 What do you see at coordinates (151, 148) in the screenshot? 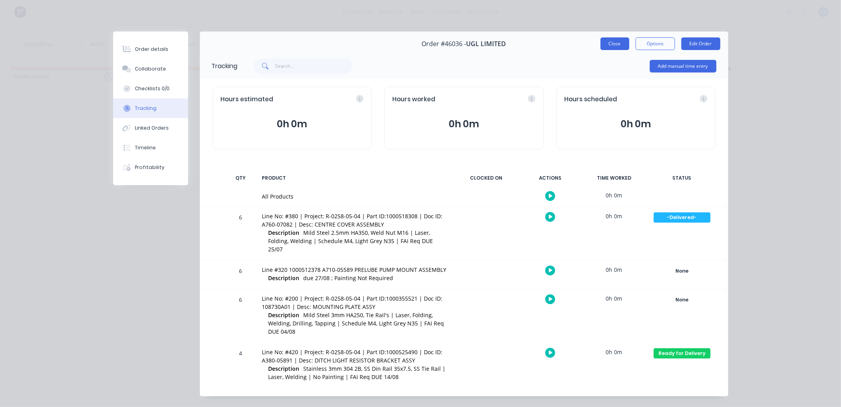
I see `button: Timeline` at bounding box center [151, 148].